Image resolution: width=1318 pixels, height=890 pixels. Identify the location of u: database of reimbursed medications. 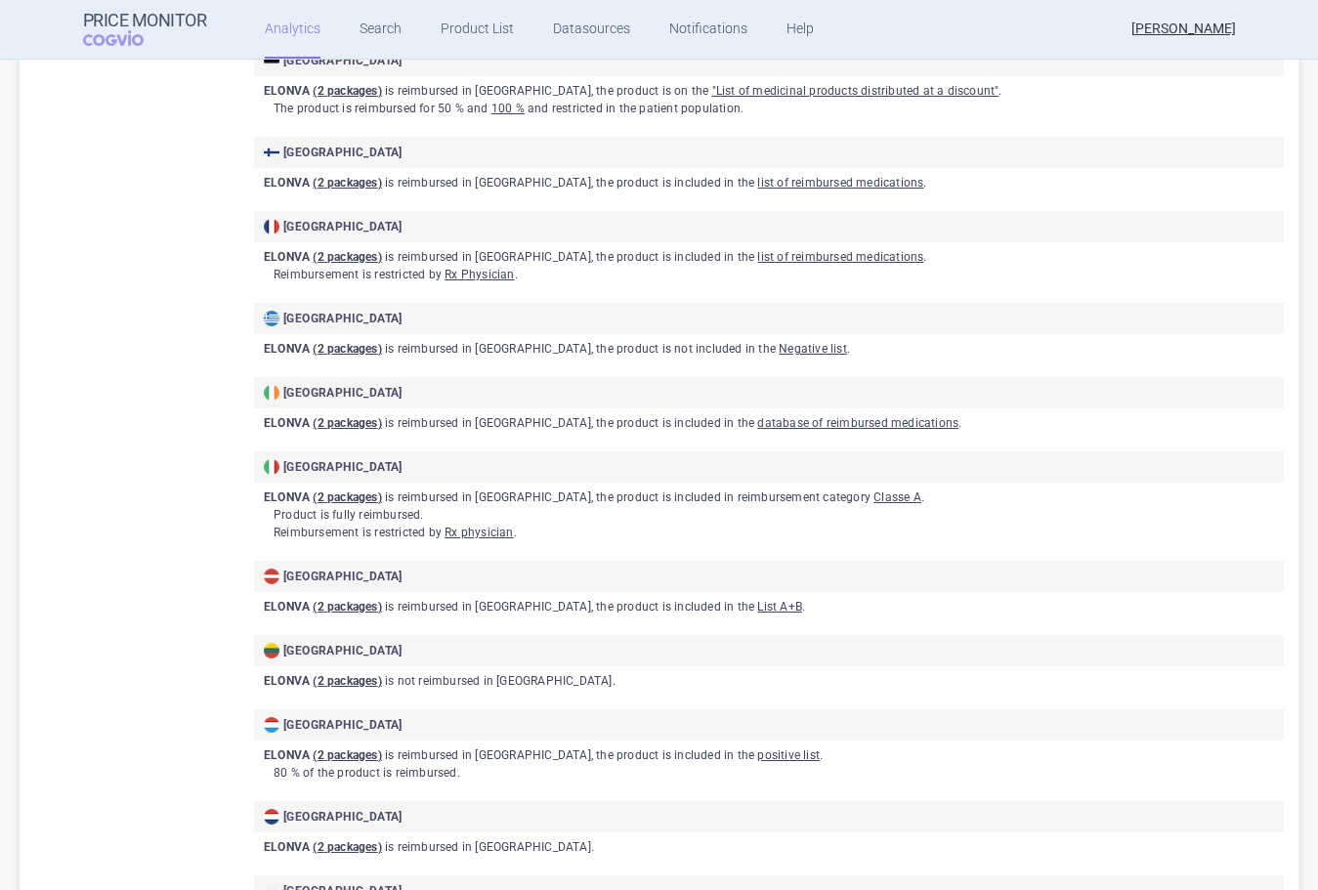
(858, 423).